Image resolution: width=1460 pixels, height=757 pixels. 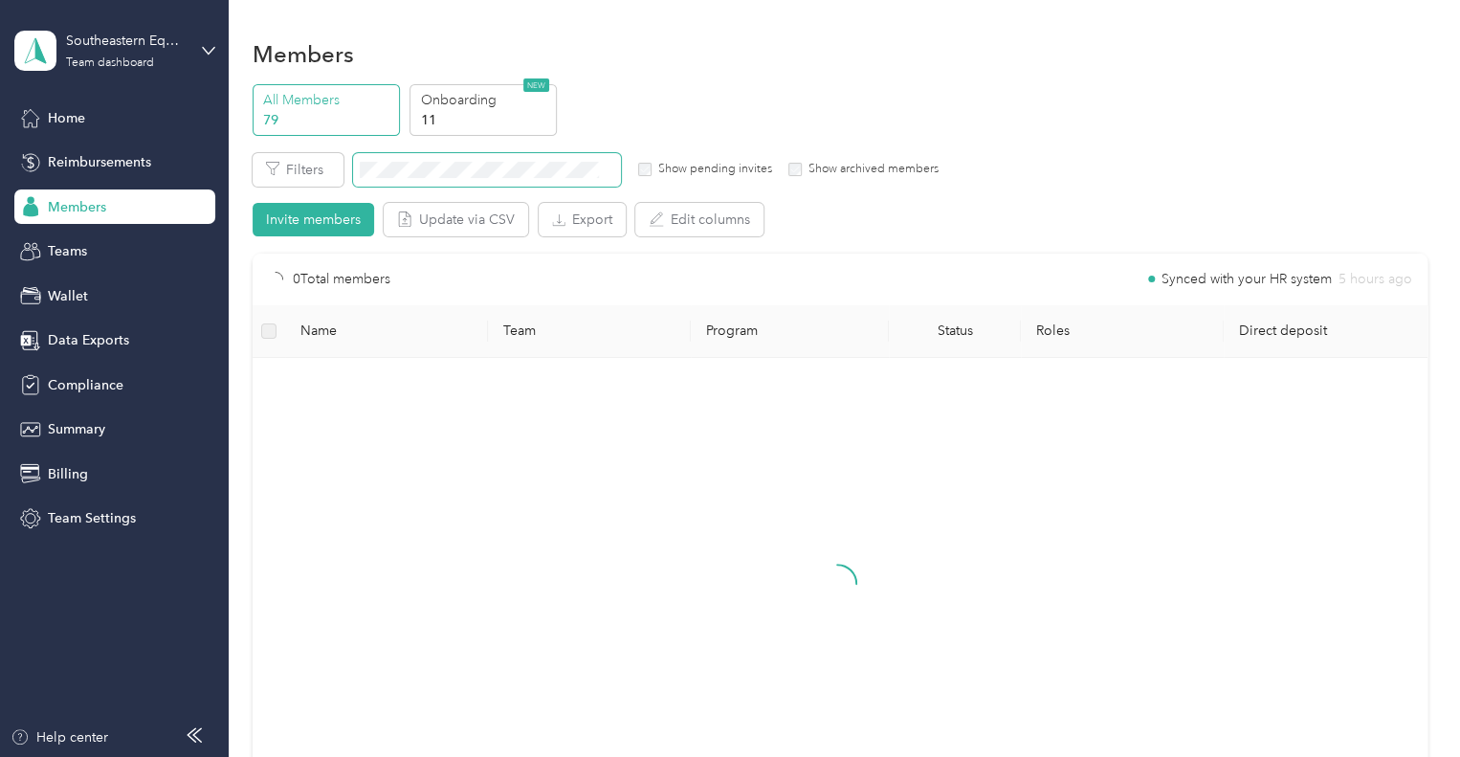 I want to click on span: Compliance, so click(x=85, y=385).